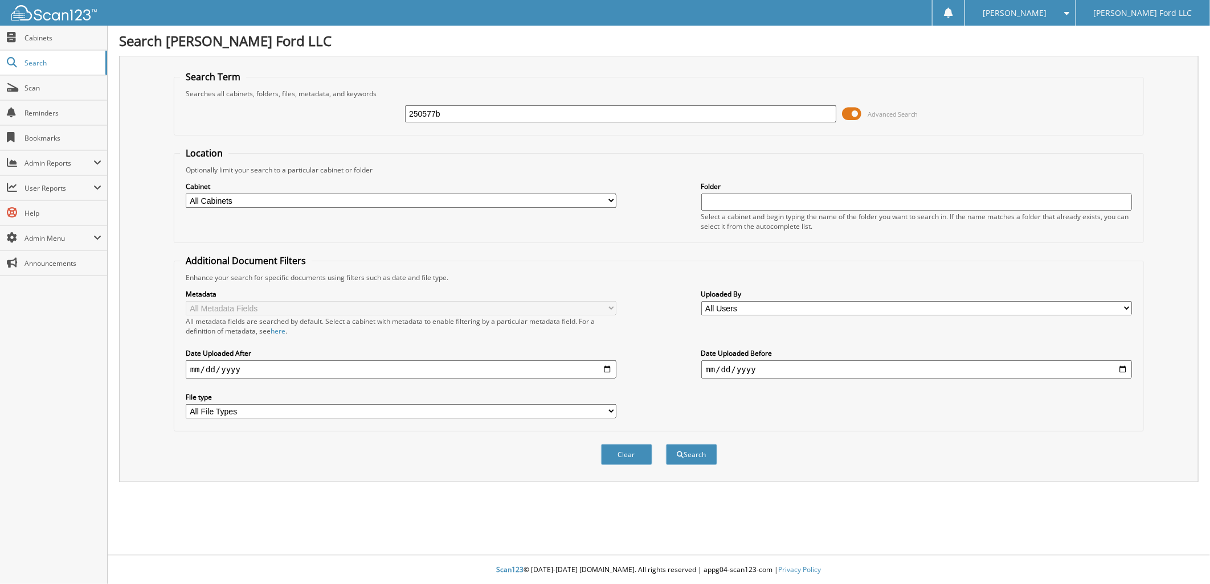 This screenshot has width=1210, height=584. What do you see at coordinates (59, 238) in the screenshot?
I see `span: Admin Menu` at bounding box center [59, 238].